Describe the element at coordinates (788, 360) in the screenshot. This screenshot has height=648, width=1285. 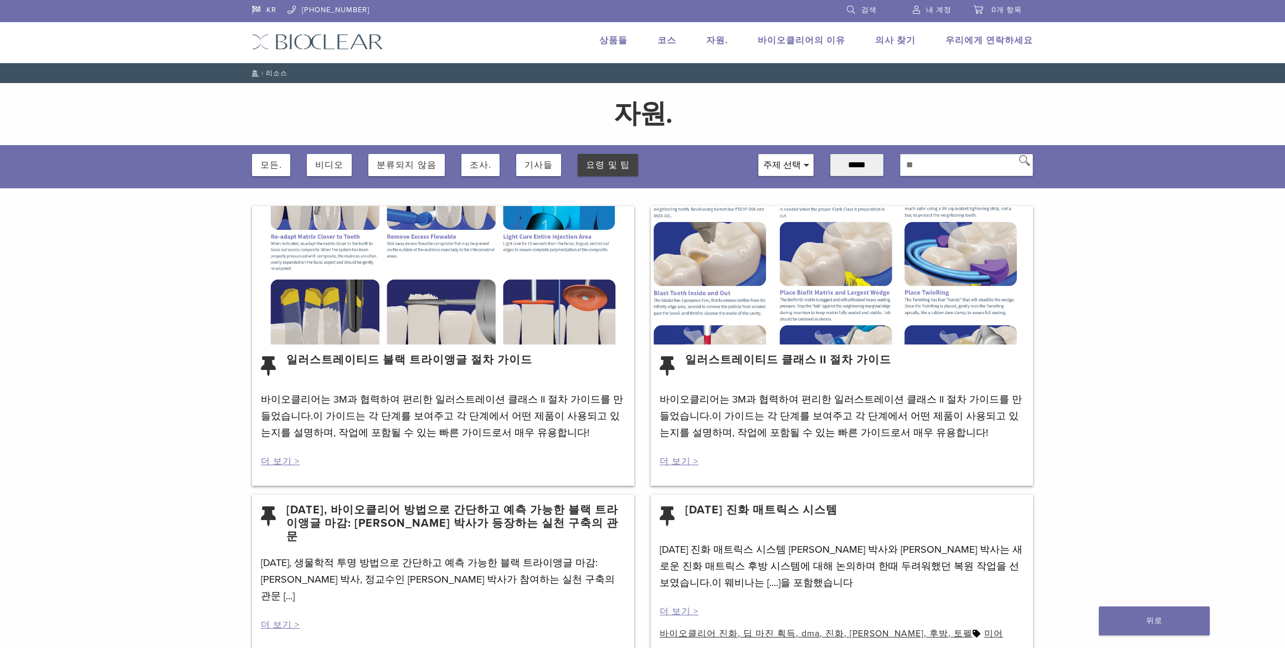
I see `font: 일러스트레이티드 클래스 II 절차 가이드` at that location.